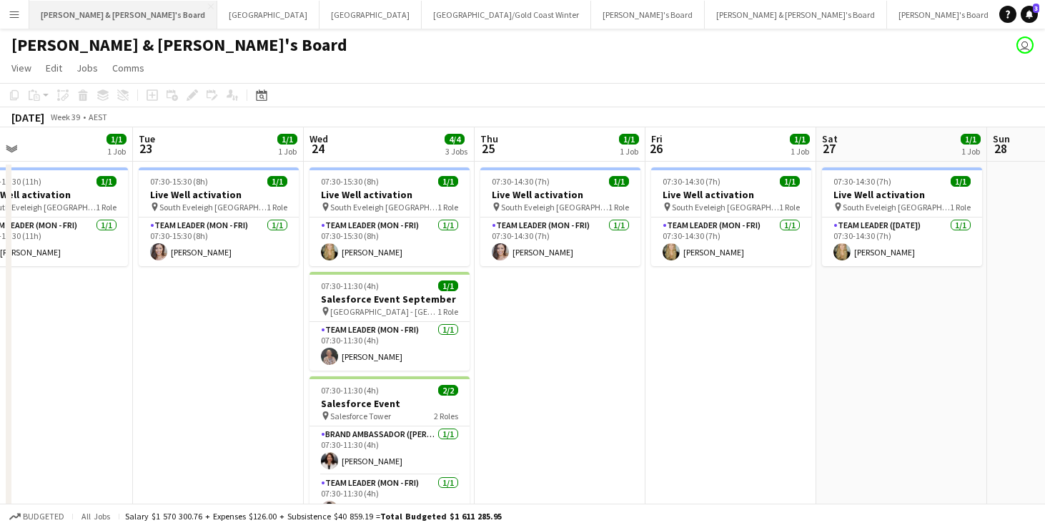 Image resolution: width=1045 pixels, height=528 pixels. Describe the element at coordinates (313, 515) in the screenshot. I see `div: Salary $1 570 300.76 + Expenses $126.00 + Subsistence $40 859.19 =` at that location.